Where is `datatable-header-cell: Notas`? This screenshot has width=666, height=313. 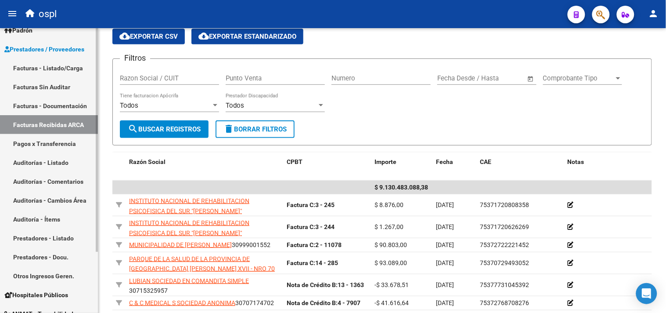 datatable-header-cell: Notas is located at coordinates (608, 162).